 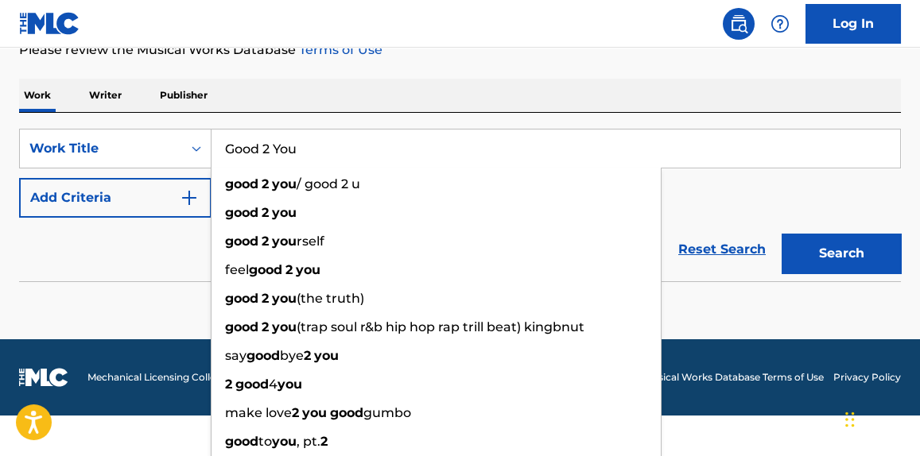 What do you see at coordinates (387, 413) in the screenshot?
I see `span: gumbo` at bounding box center [387, 413].